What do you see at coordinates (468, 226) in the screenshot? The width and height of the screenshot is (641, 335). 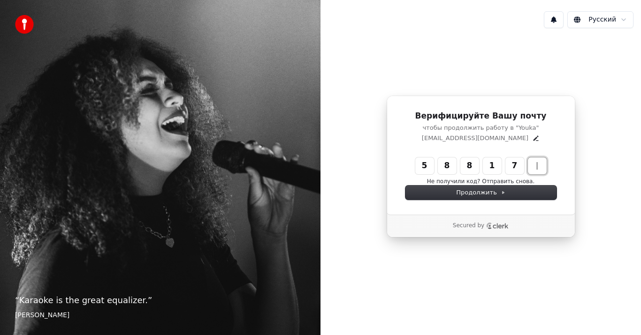 I see `p: Secured by` at bounding box center [468, 226].